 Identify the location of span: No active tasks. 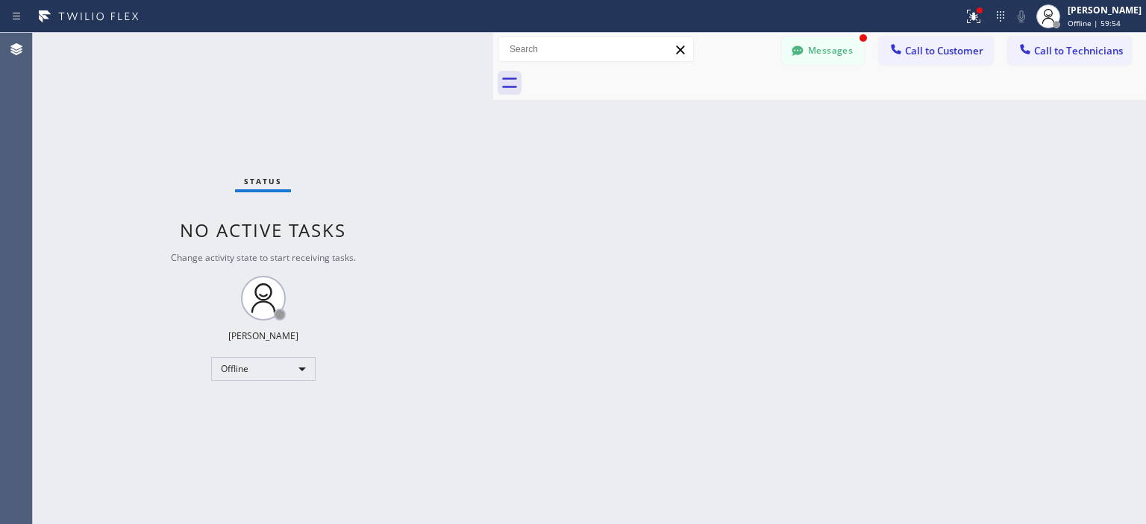
(263, 230).